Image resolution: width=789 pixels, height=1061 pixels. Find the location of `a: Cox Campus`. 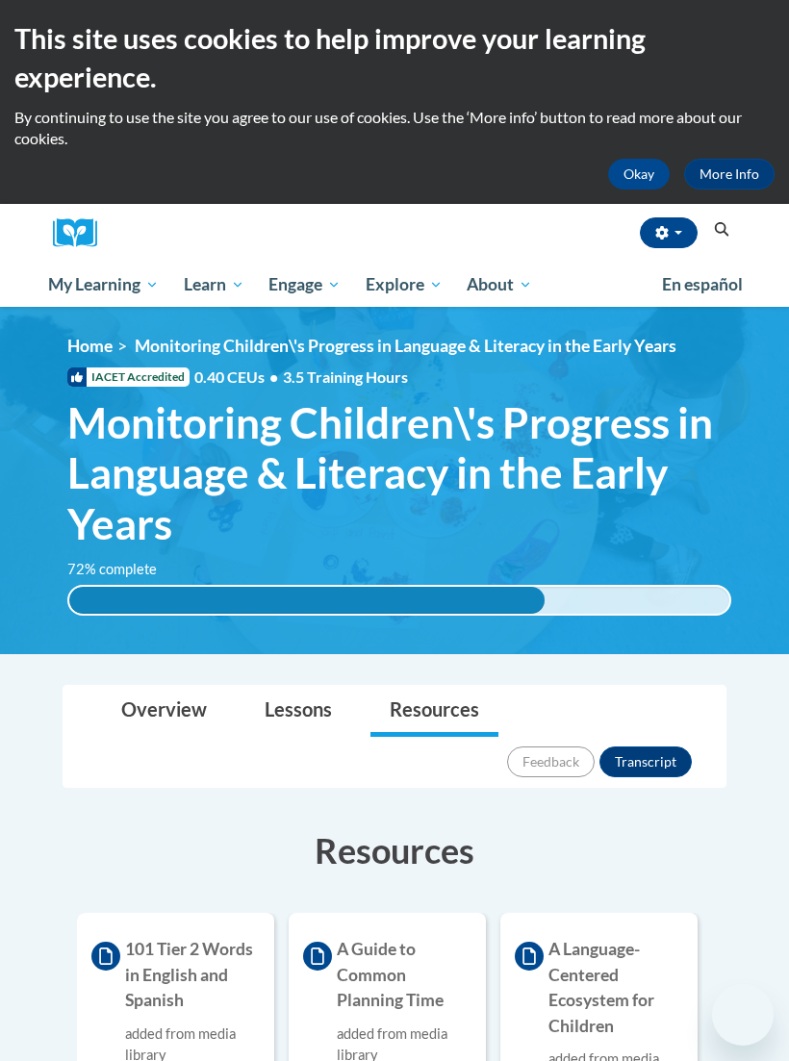

a: Cox Campus is located at coordinates (82, 233).